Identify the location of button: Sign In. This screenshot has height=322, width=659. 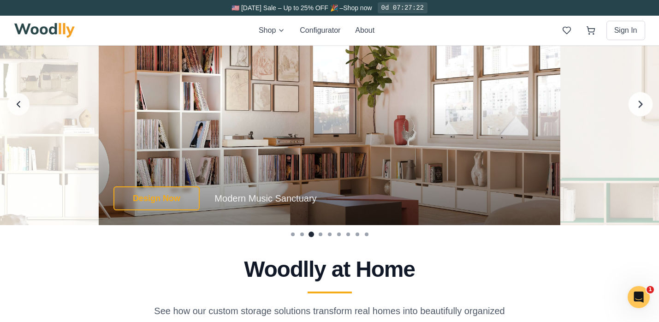
(625, 30).